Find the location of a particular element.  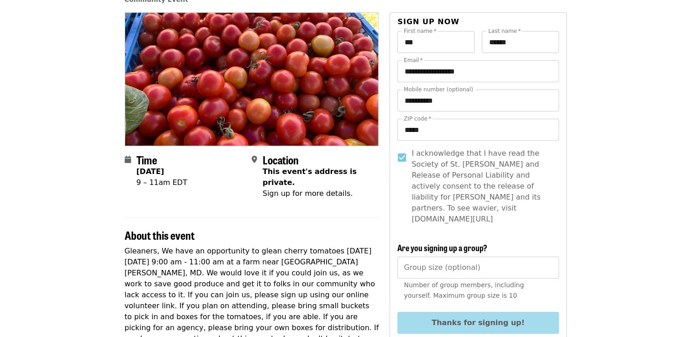

span: Time is located at coordinates (147, 159).